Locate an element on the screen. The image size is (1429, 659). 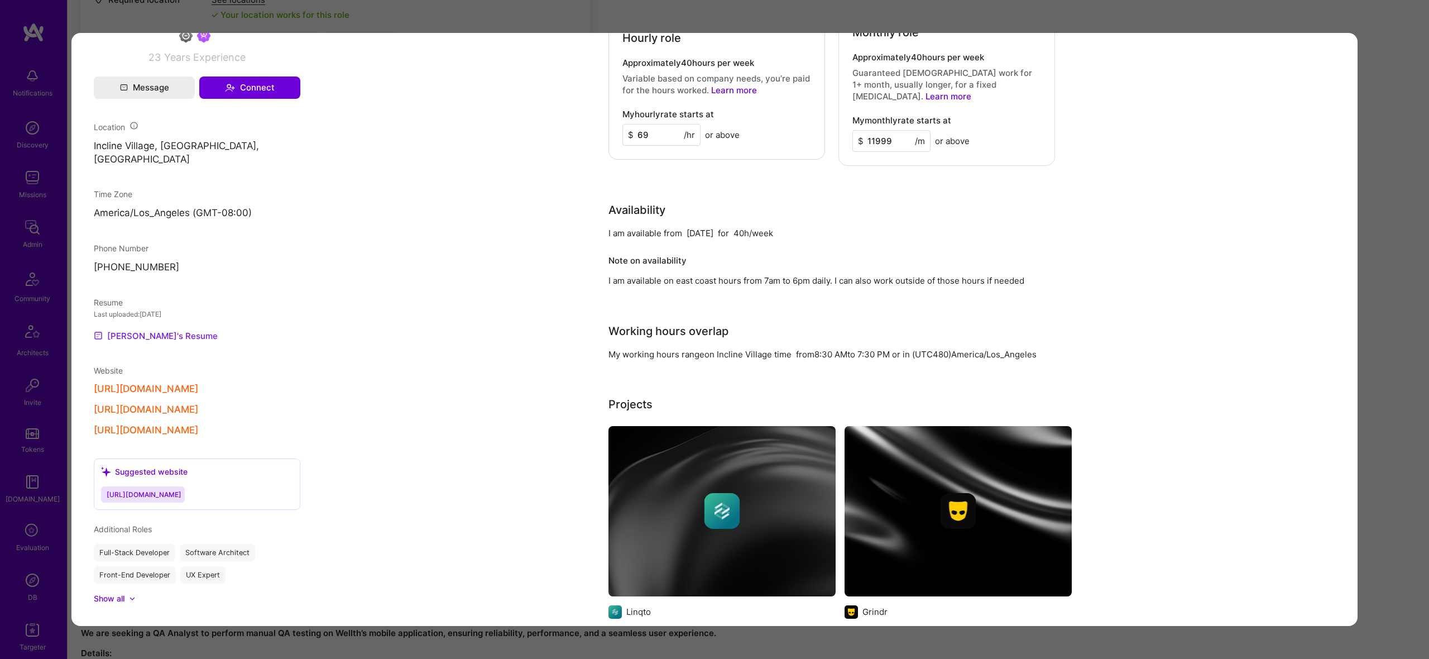
div: Grindr is located at coordinates (875, 611).